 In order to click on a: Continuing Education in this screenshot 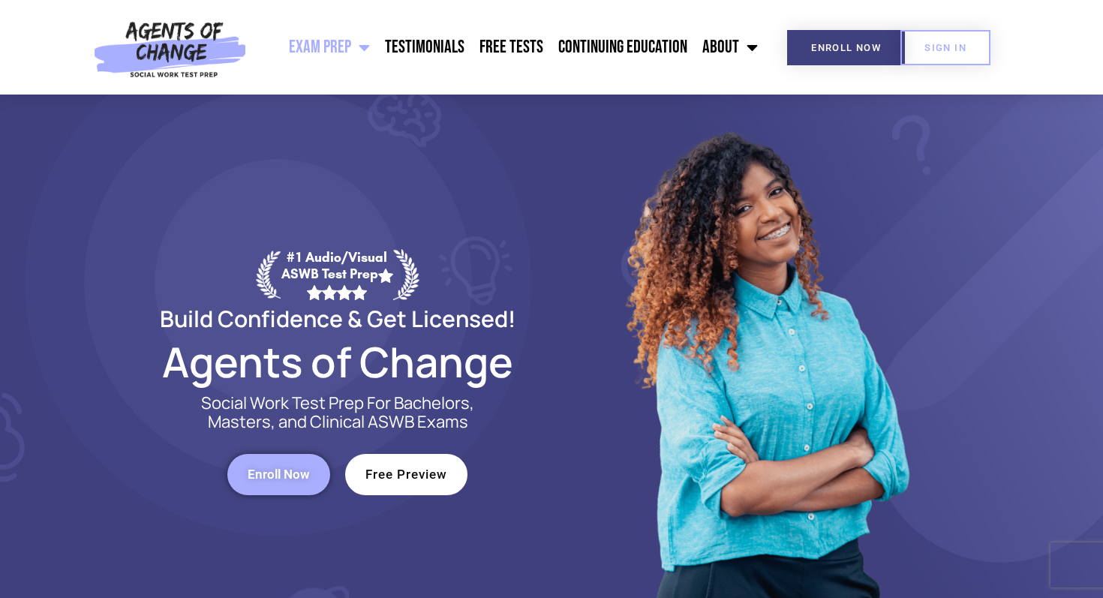, I will do `click(623, 47)`.